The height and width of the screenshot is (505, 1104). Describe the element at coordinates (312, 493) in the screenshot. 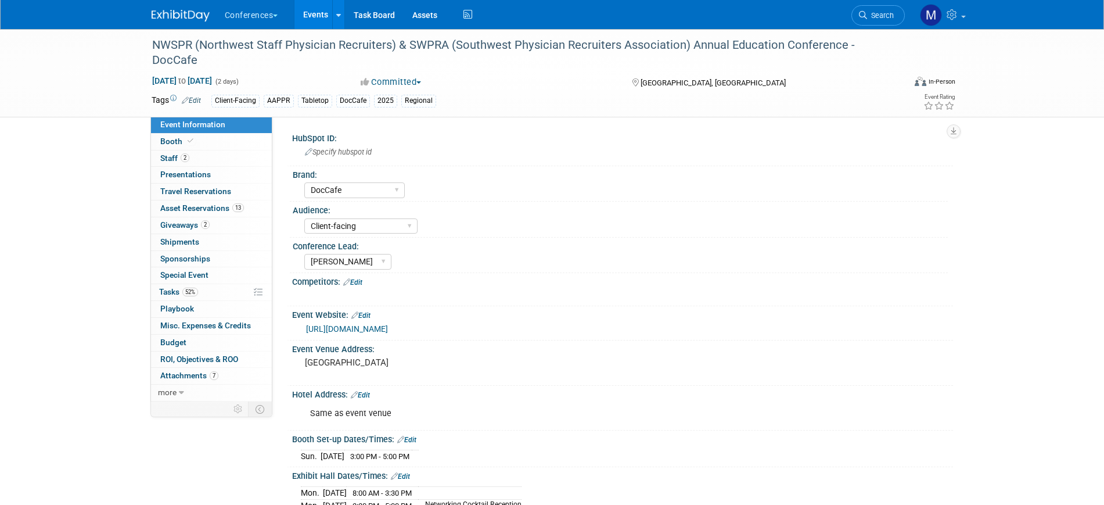

I see `td: Mon.` at that location.